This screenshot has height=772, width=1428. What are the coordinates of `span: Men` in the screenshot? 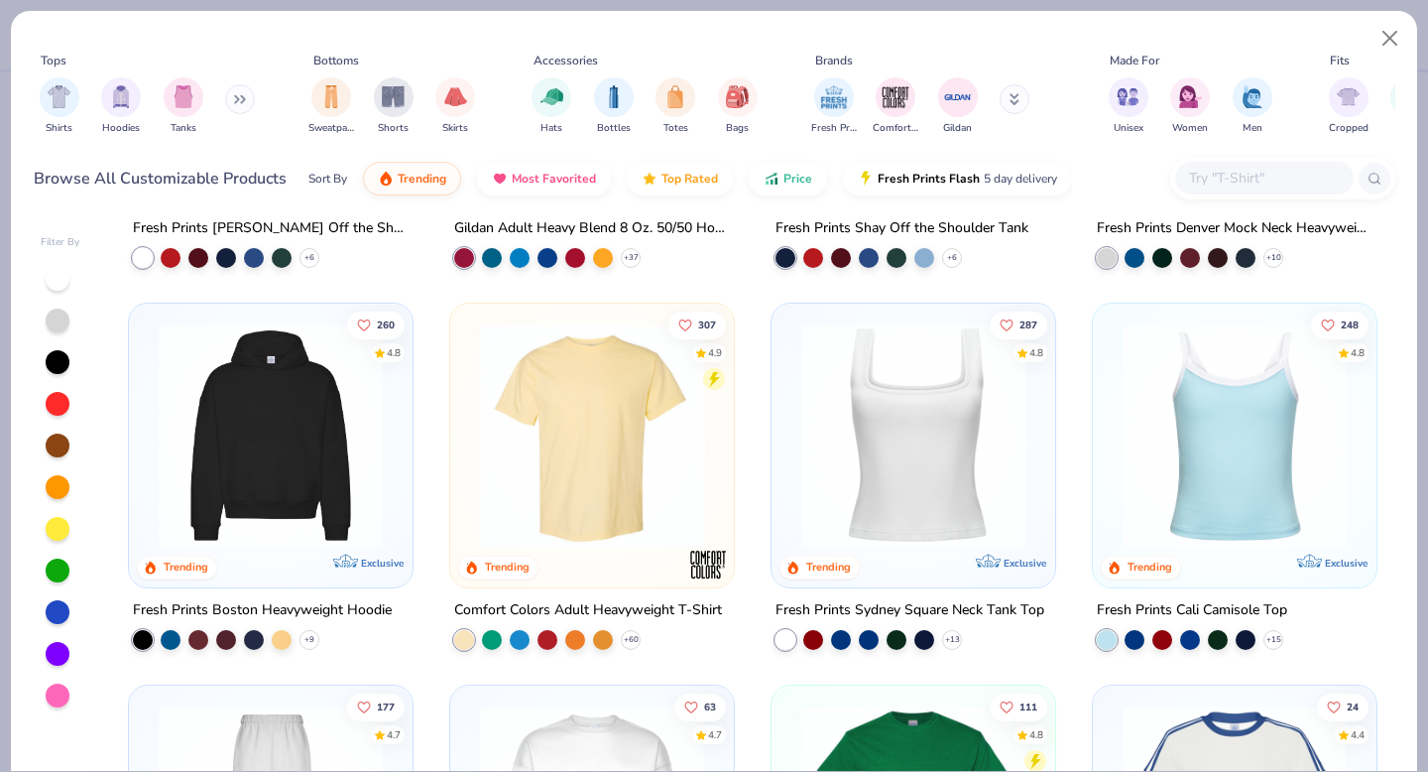 It's located at (1253, 128).